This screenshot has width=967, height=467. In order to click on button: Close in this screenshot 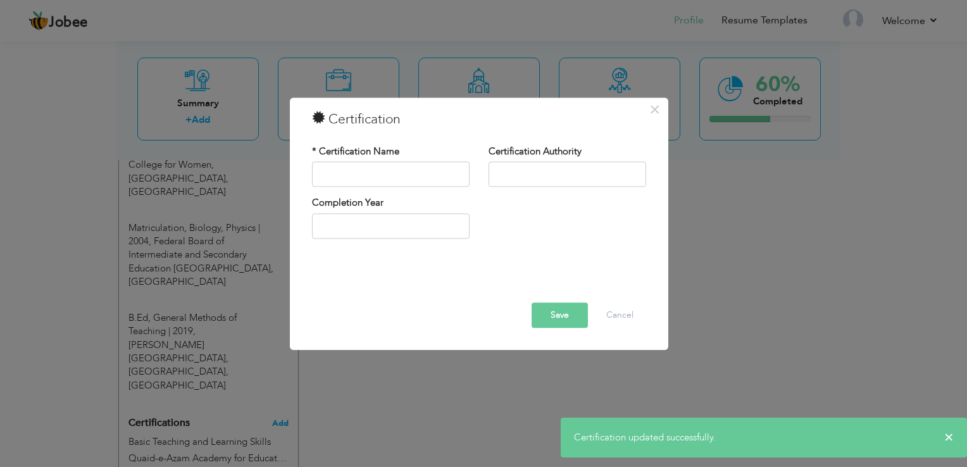, I will do `click(655, 109)`.